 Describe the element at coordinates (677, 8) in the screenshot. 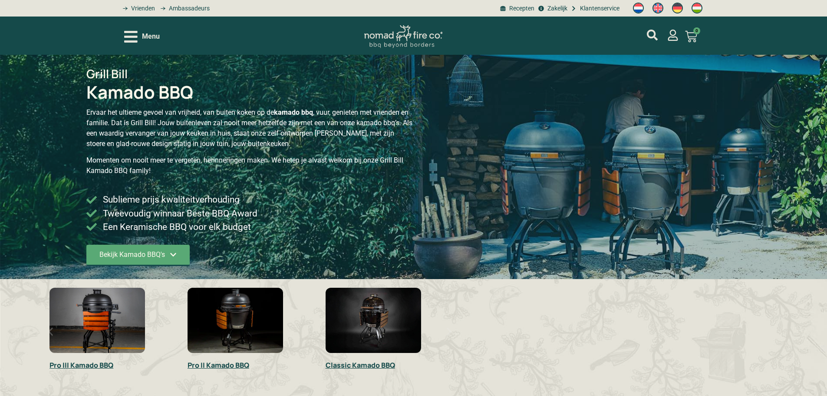

I see `a: Switch to Duits` at that location.